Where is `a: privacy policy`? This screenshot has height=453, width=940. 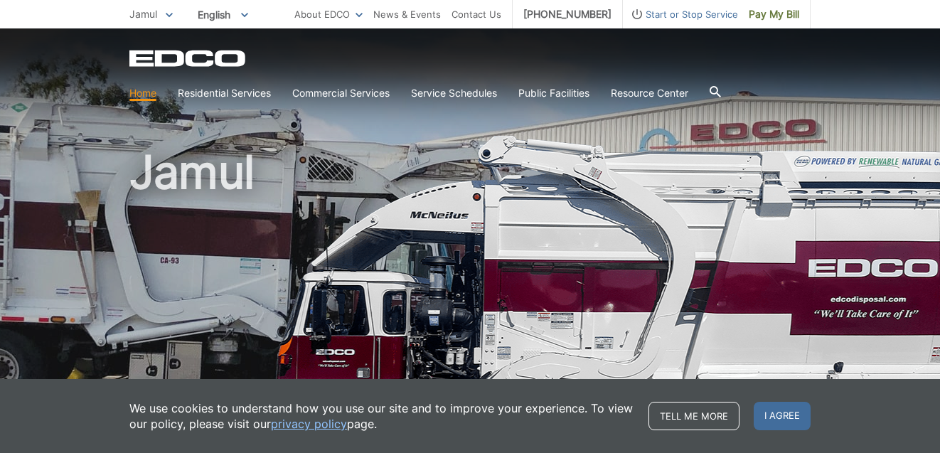 a: privacy policy is located at coordinates (309, 424).